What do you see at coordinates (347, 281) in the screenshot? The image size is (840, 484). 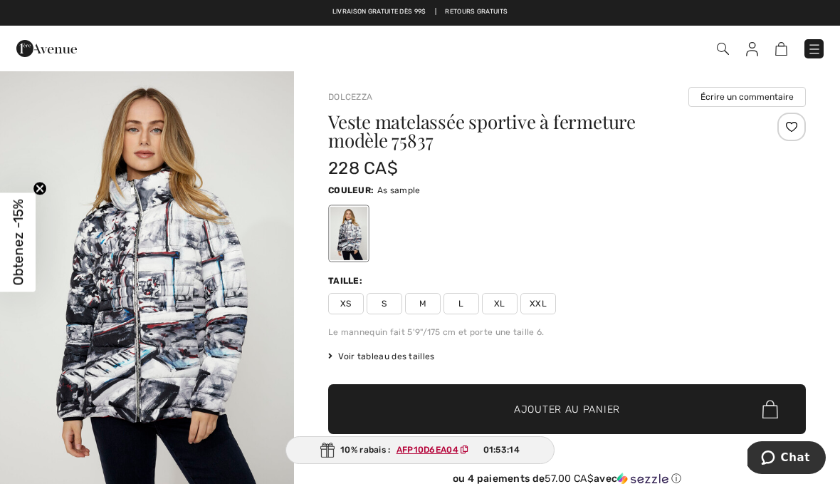 I see `div: Taille:` at bounding box center [347, 281].